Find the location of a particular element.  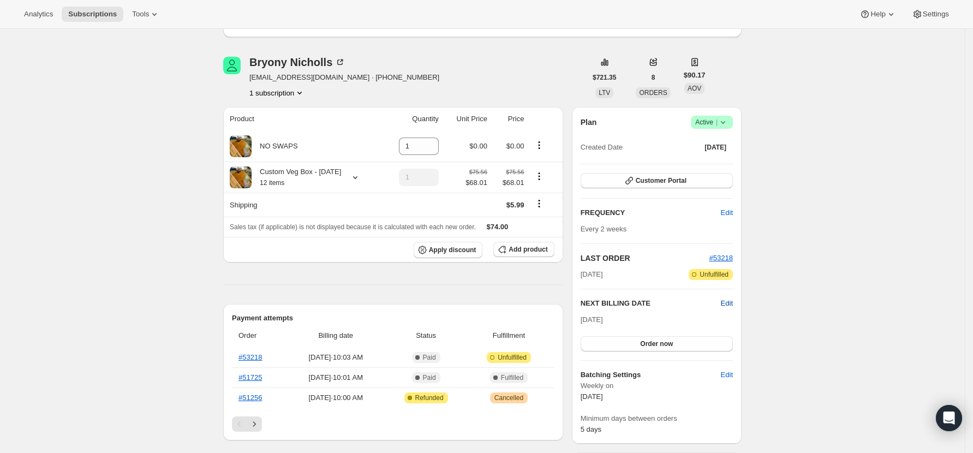

button: 8 is located at coordinates (653, 77).